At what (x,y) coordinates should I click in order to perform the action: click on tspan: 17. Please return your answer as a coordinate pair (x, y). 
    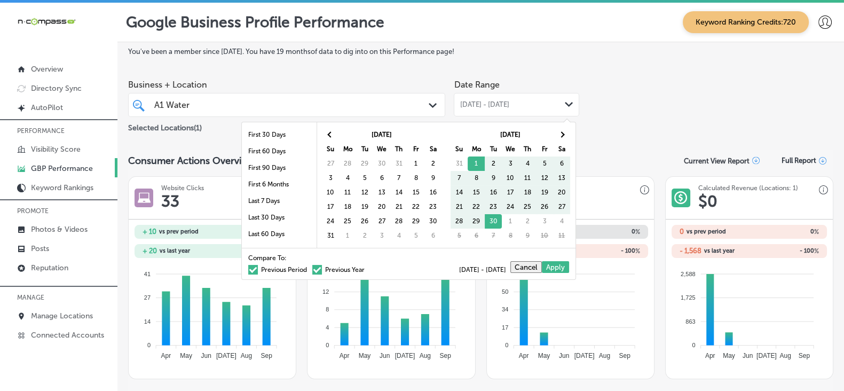
    Looking at the image, I should click on (505, 327).